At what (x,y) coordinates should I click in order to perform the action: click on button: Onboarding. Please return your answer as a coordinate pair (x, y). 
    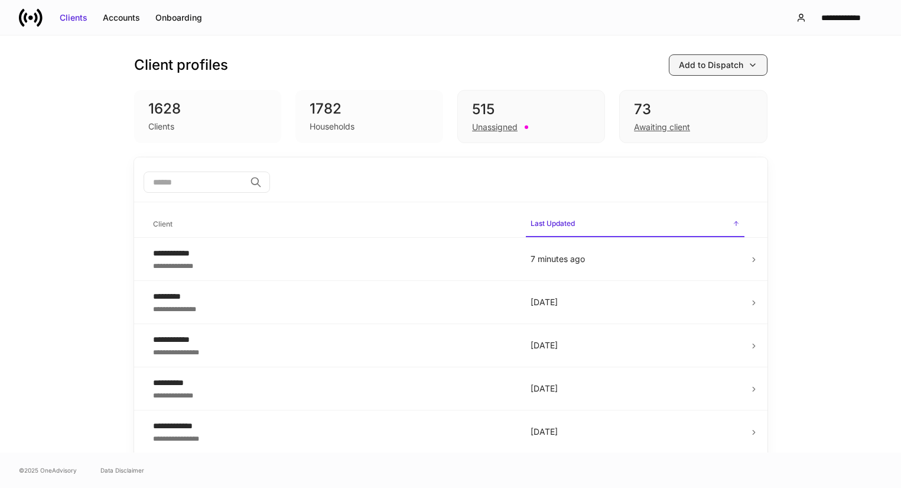
    Looking at the image, I should click on (179, 18).